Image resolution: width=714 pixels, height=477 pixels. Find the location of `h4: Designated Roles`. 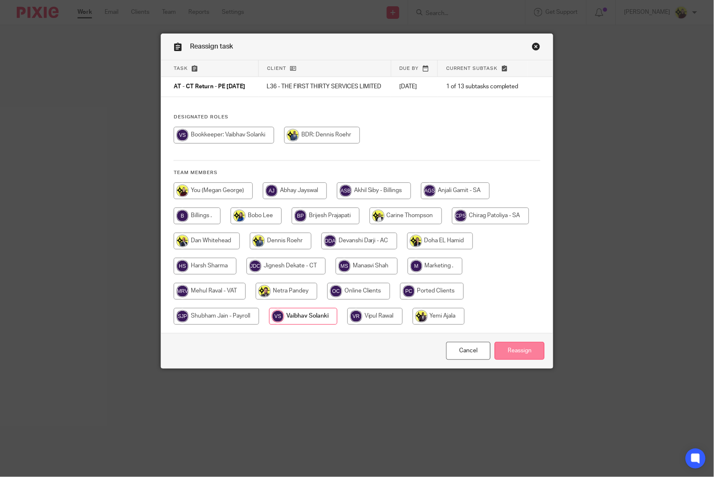

h4: Designated Roles is located at coordinates (357, 117).